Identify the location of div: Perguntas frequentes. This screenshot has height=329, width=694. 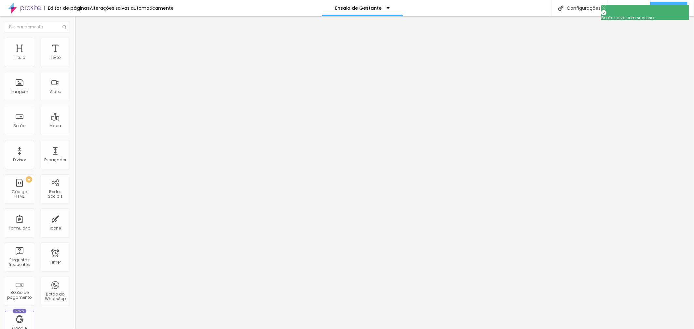
(19, 263).